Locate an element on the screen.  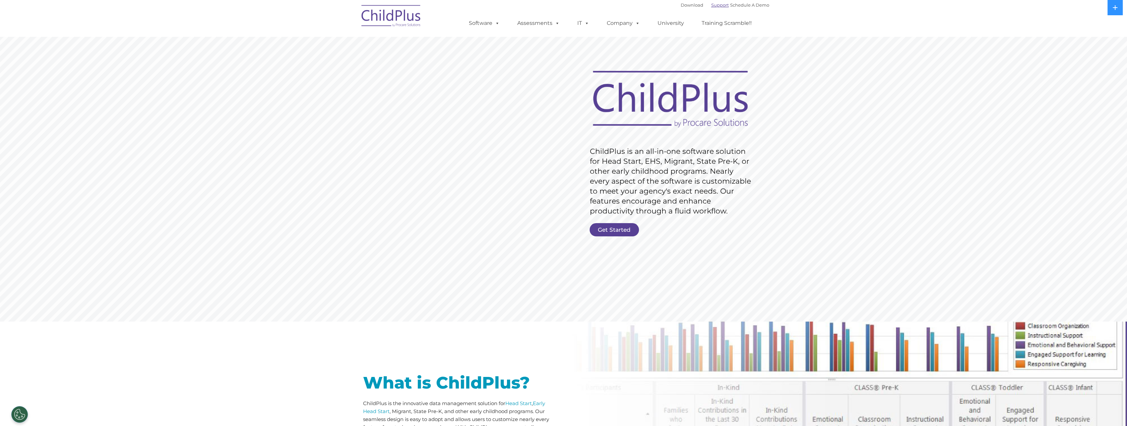
h1: What is ChildPlus? is located at coordinates (461, 383).